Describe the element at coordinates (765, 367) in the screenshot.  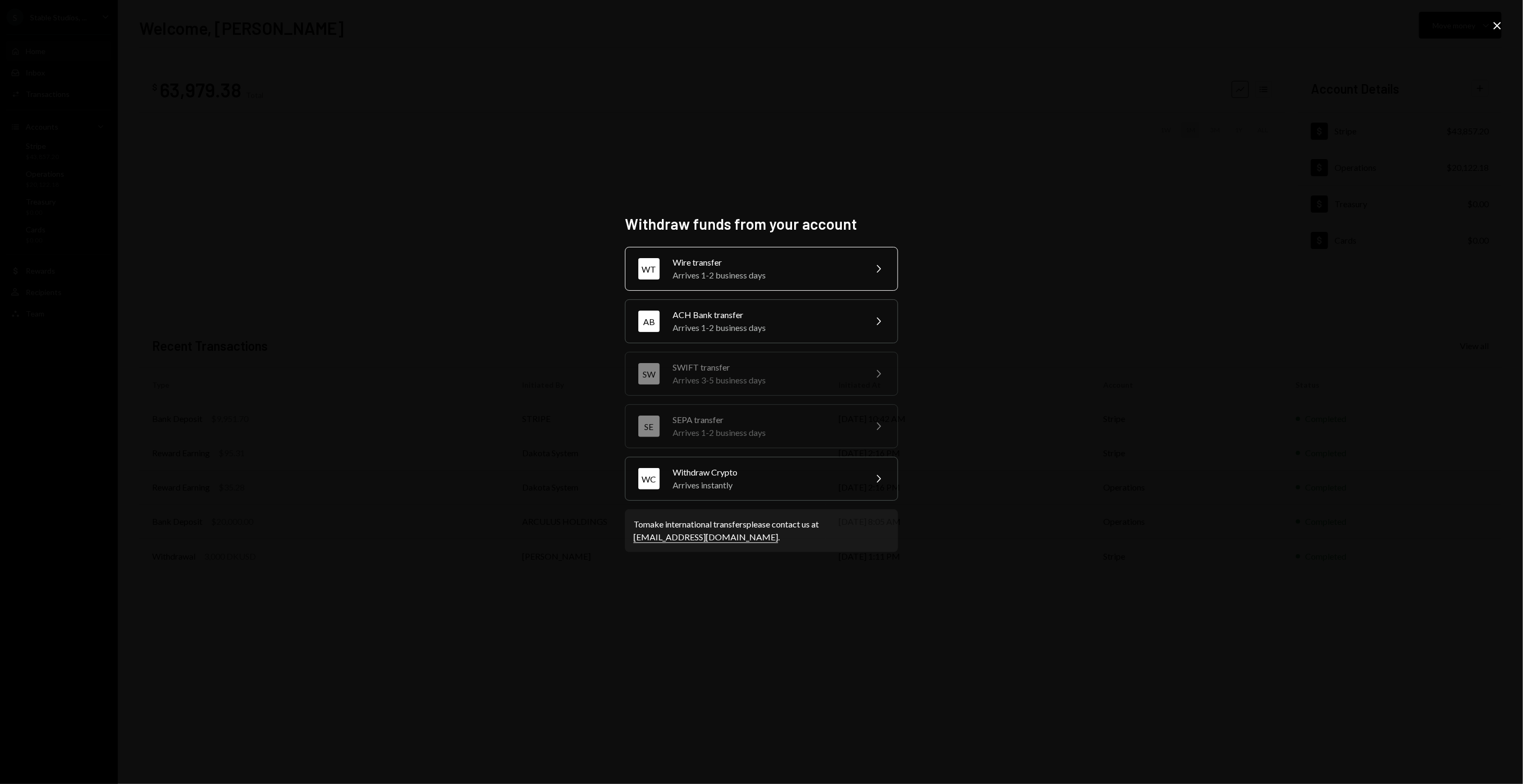
I see `div: SWIFT transfer` at that location.